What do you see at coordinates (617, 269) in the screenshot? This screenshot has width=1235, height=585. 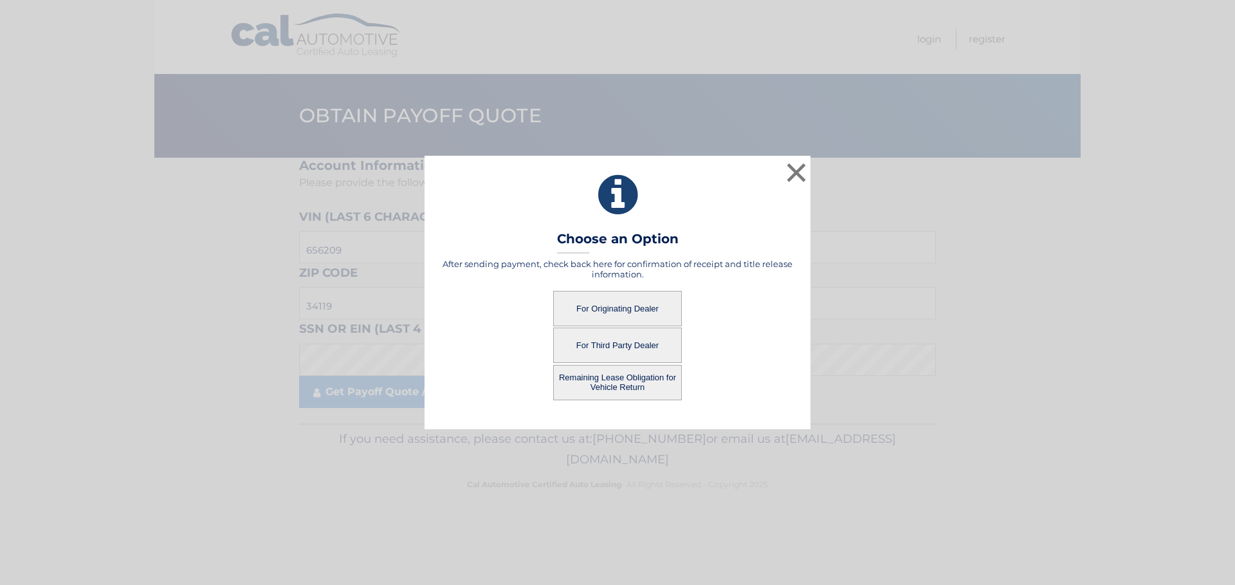 I see `h5: After sending payment, check back here for confirmation of receipt and title release information.` at bounding box center [617, 269].